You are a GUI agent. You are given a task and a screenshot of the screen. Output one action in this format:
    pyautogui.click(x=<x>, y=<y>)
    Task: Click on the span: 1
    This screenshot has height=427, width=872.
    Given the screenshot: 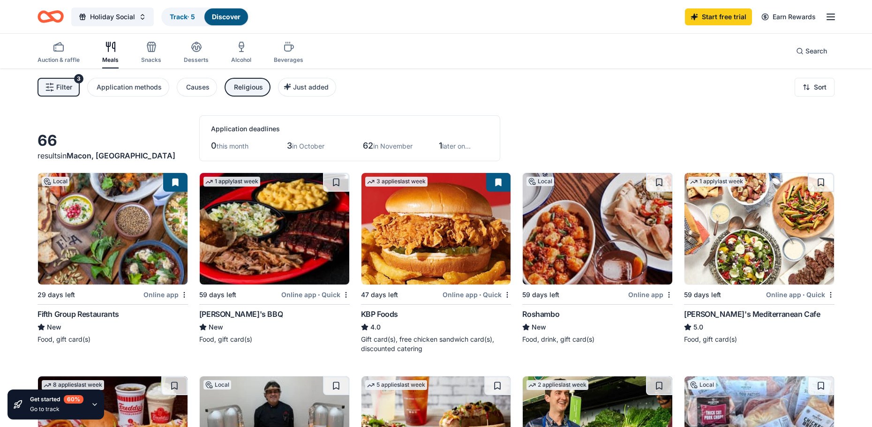 What is the action you would take?
    pyautogui.click(x=440, y=145)
    